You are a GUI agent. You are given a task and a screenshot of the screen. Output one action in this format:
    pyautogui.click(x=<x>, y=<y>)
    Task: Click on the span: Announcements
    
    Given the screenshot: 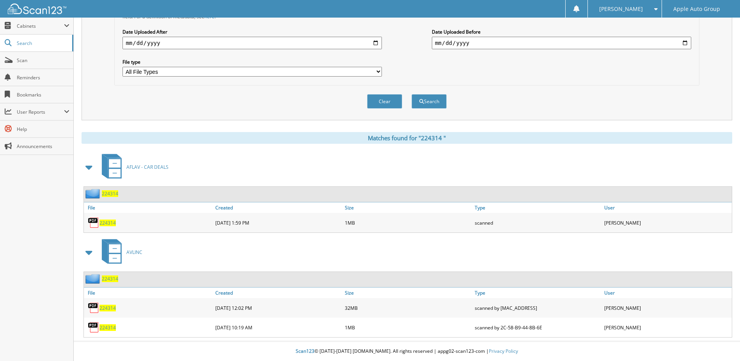 What is the action you would take?
    pyautogui.click(x=43, y=146)
    